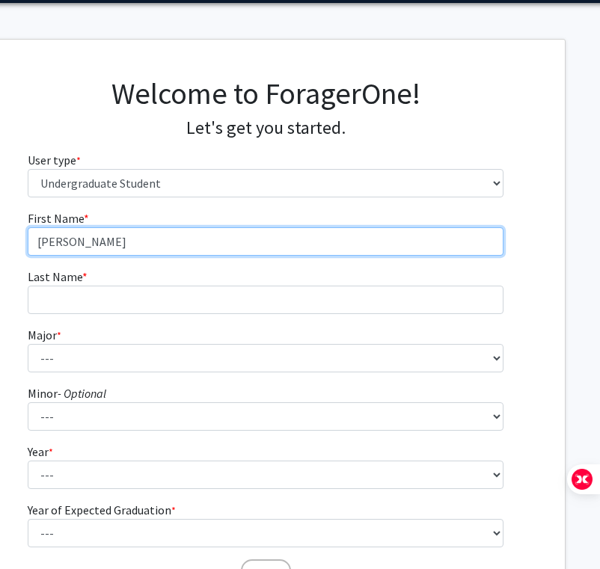 The image size is (600, 569). Describe the element at coordinates (67, 393) in the screenshot. I see `label: Minor` at that location.